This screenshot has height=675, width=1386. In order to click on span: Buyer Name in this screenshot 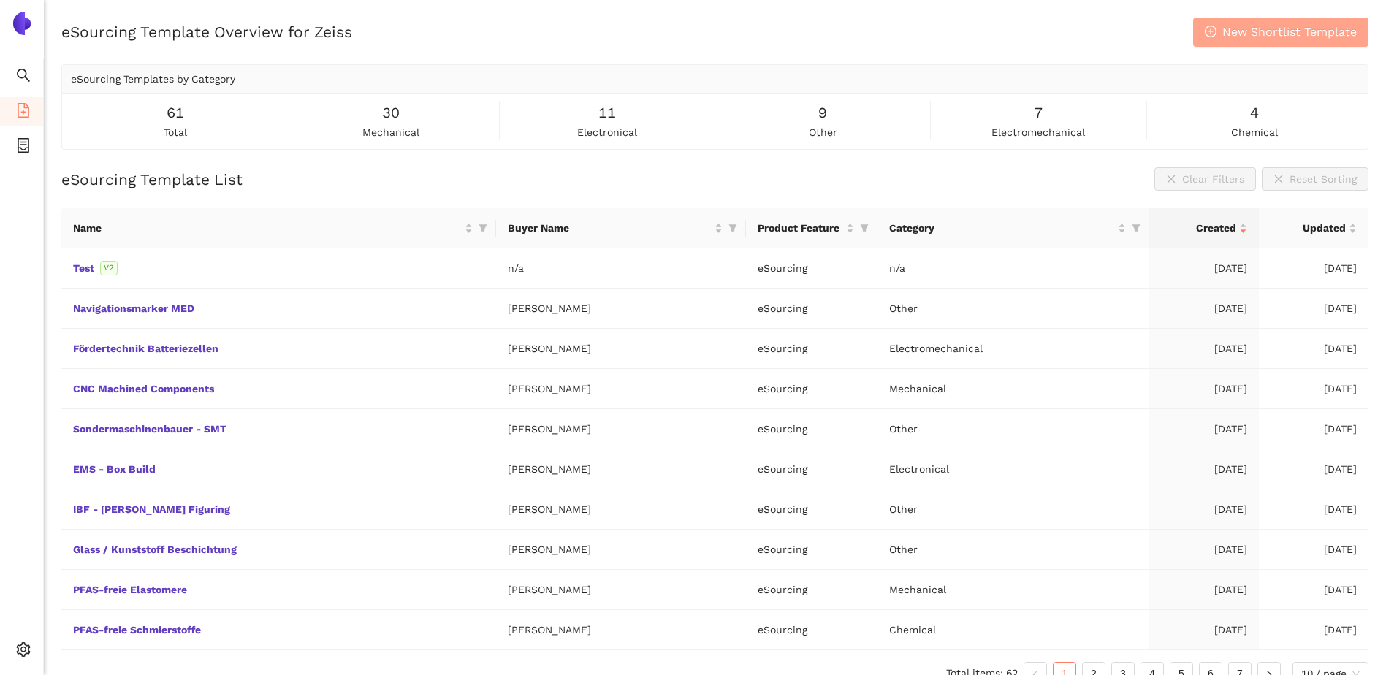, I will do `click(609, 228)`.